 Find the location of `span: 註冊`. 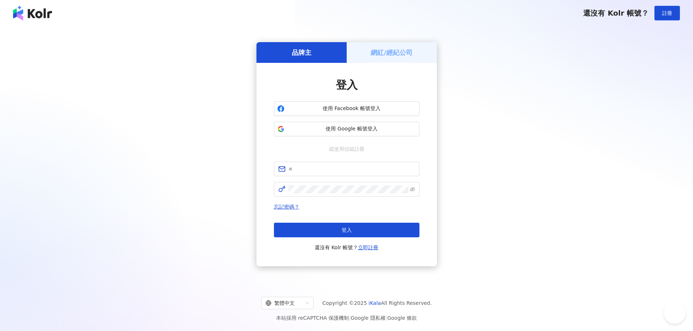

span: 註冊 is located at coordinates (667, 13).